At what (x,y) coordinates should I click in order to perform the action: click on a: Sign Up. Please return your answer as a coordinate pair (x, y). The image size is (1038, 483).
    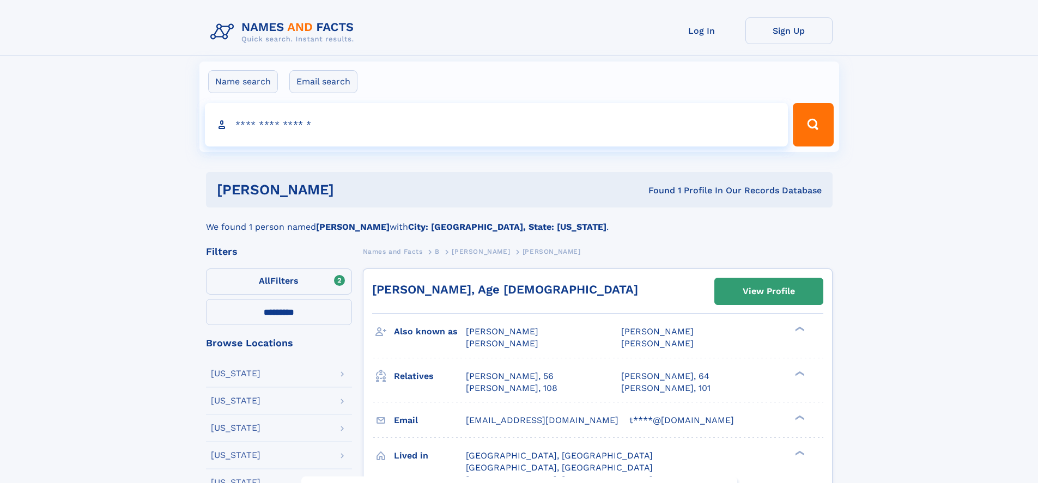
    Looking at the image, I should click on (789, 31).